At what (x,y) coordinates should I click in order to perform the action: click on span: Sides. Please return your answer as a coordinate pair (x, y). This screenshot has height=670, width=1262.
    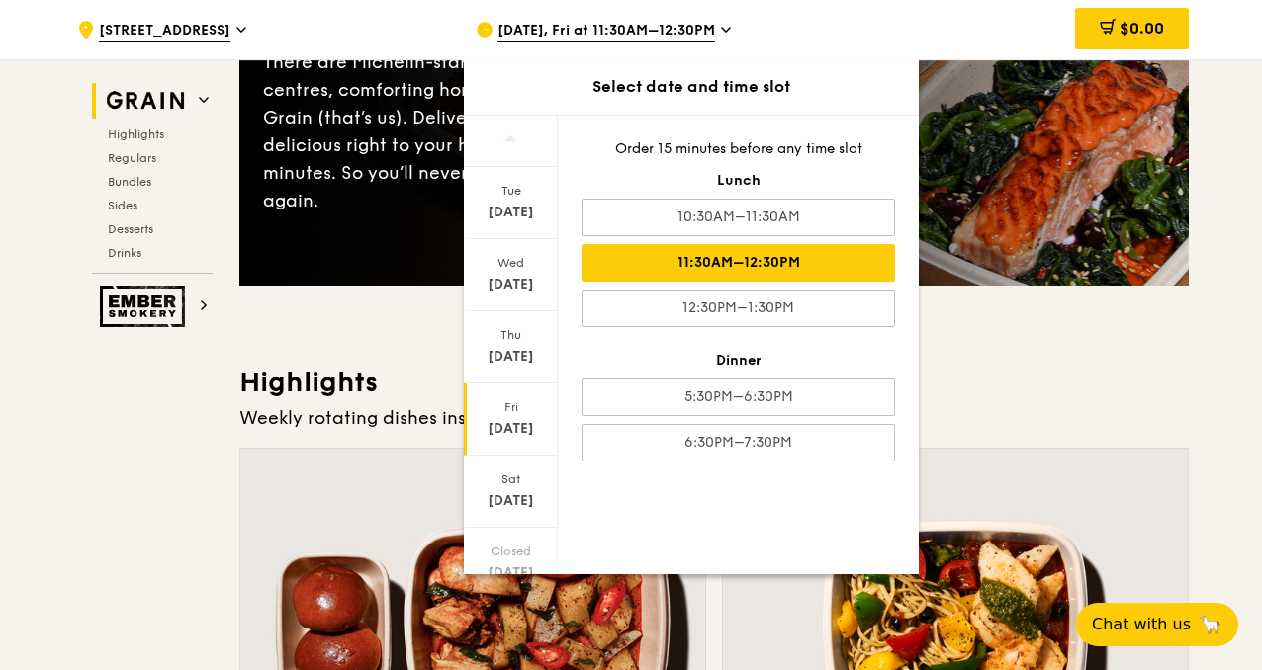
    Looking at the image, I should click on (123, 206).